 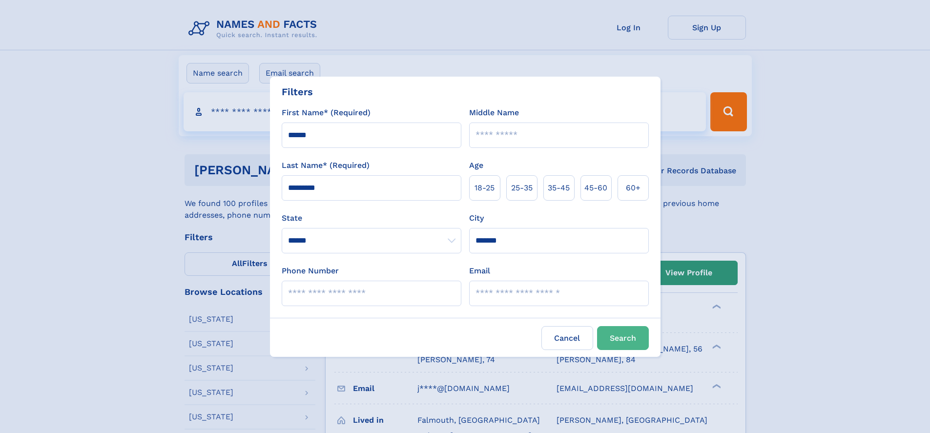 What do you see at coordinates (484, 188) in the screenshot?
I see `span: 18‑25` at bounding box center [484, 188].